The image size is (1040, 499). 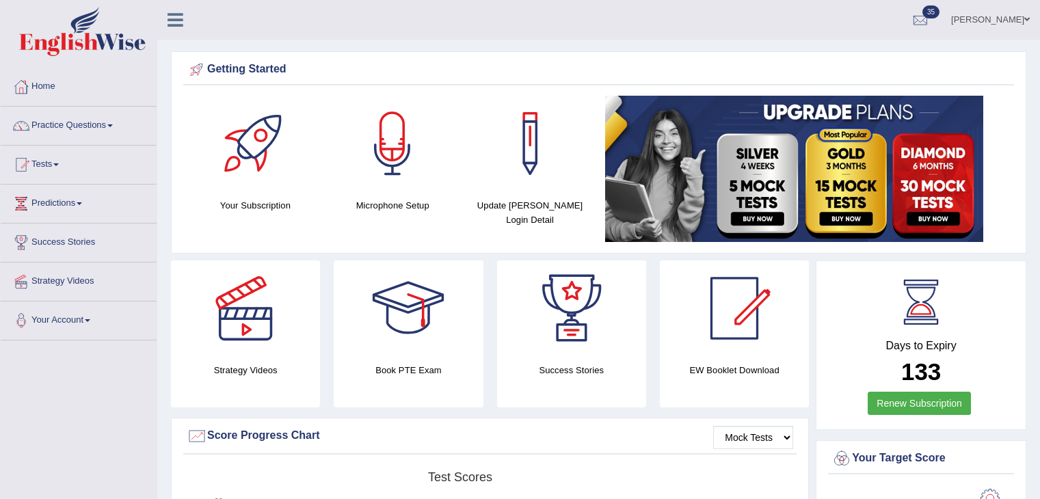 What do you see at coordinates (931, 12) in the screenshot?
I see `span: 35` at bounding box center [931, 12].